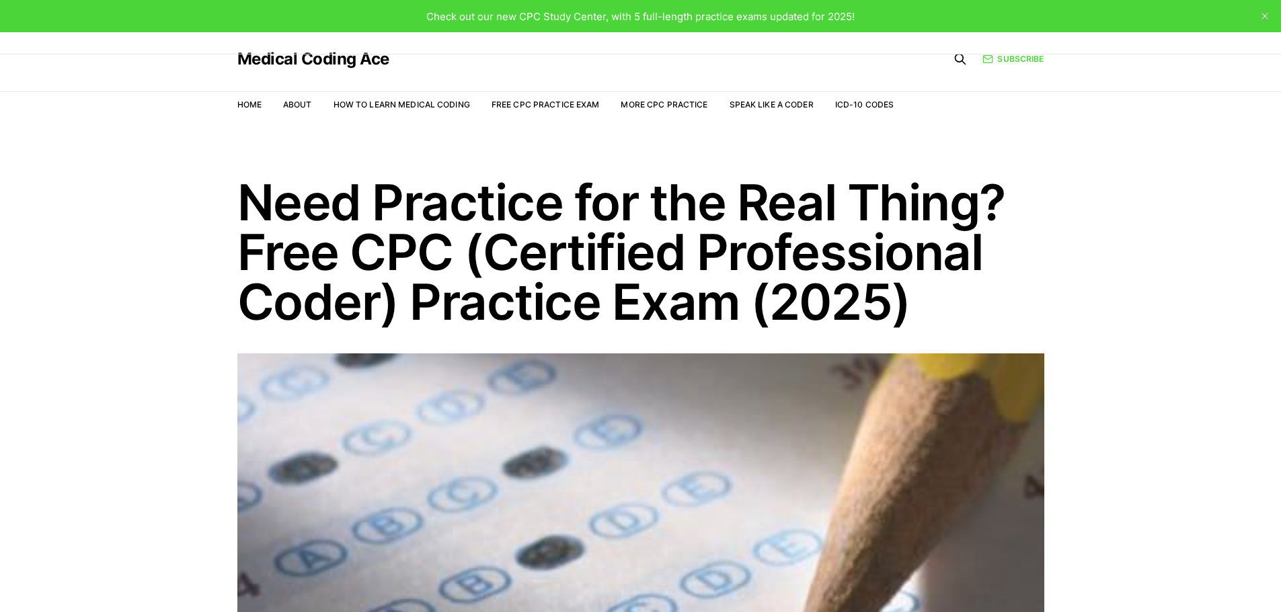  What do you see at coordinates (641, 252) in the screenshot?
I see `h1: Need Practice for the Real Thing? Free CPC (Certified Professional Coder) Practice Exam (2025)` at bounding box center [641, 252].